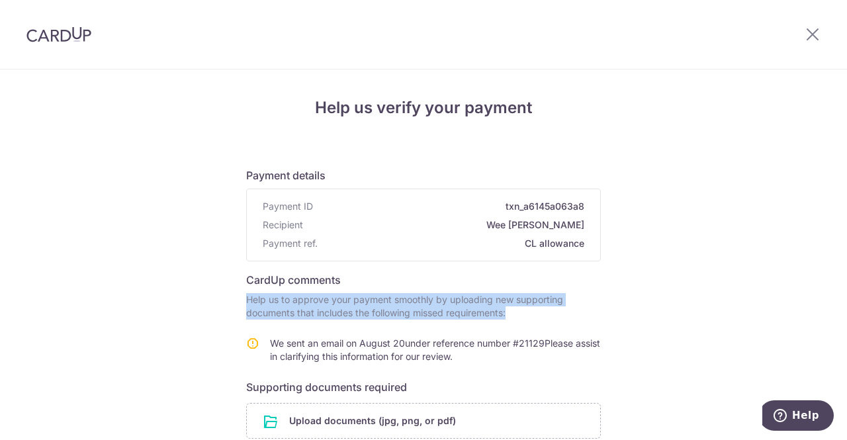  What do you see at coordinates (424, 421) in the screenshot?
I see `div: Upload documents (jpg, png, or pdf)` at bounding box center [424, 421].